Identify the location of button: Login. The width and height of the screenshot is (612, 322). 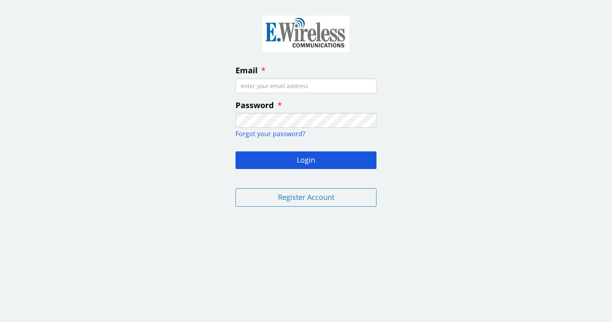
(306, 160).